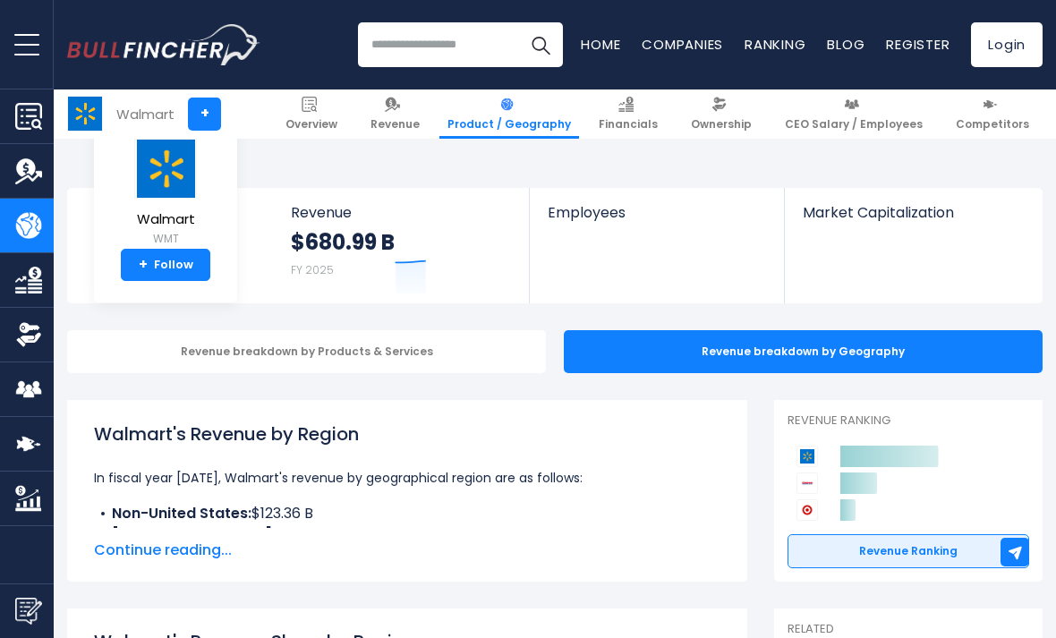 The height and width of the screenshot is (638, 1056). What do you see at coordinates (311, 124) in the screenshot?
I see `span: Overview` at bounding box center [311, 124].